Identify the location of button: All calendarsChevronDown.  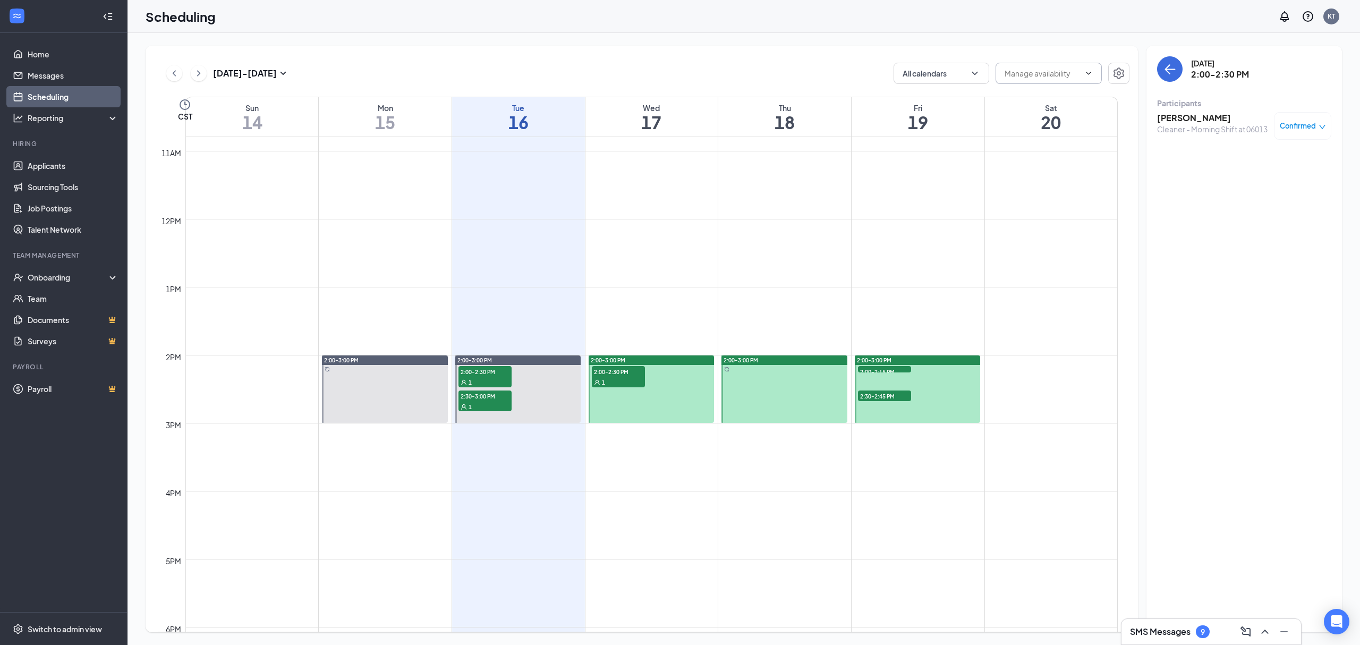
(941, 73).